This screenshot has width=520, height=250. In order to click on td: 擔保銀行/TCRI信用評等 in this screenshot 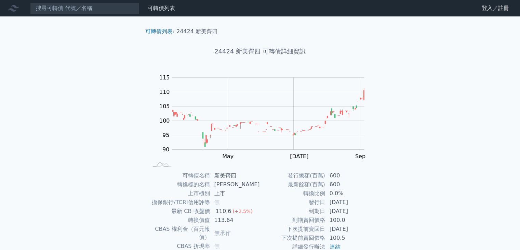, I will do `click(179, 202)`.